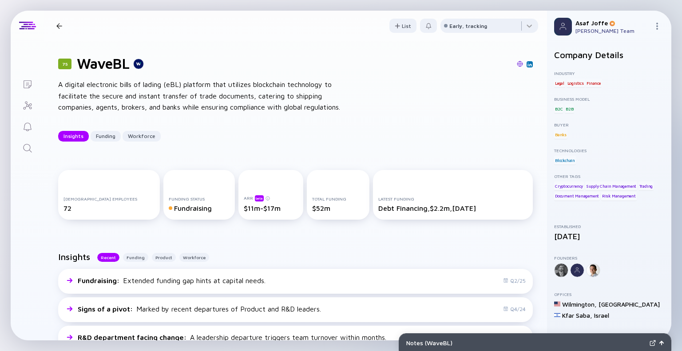 This screenshot has height=351, width=682. Describe the element at coordinates (453, 199) in the screenshot. I see `div: Latest Funding` at that location.